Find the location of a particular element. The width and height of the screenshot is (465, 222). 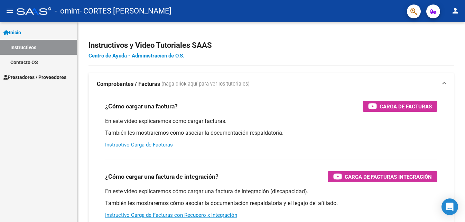

mat-icon: menu is located at coordinates (10, 11).